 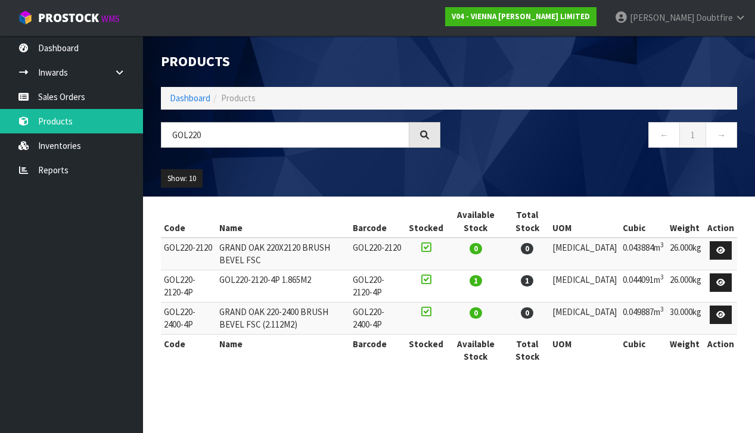 What do you see at coordinates (182, 179) in the screenshot?
I see `button: Show: 10` at bounding box center [182, 179].